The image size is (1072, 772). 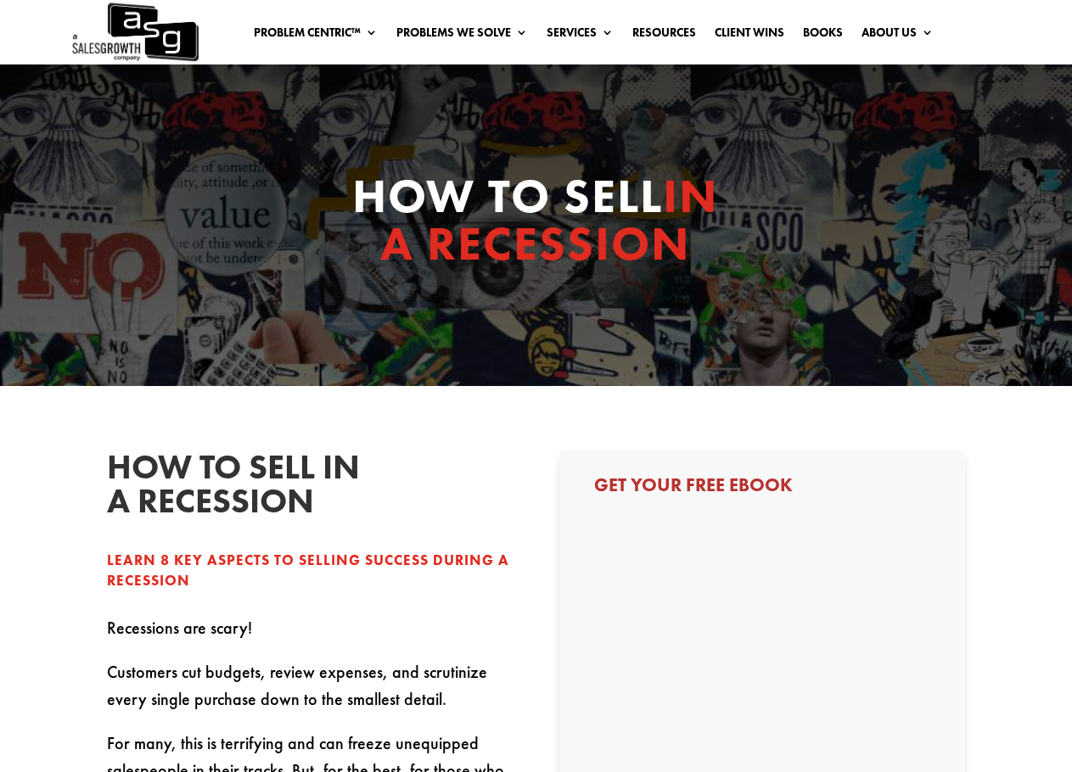 What do you see at coordinates (664, 36) in the screenshot?
I see `a: Resources` at bounding box center [664, 36].